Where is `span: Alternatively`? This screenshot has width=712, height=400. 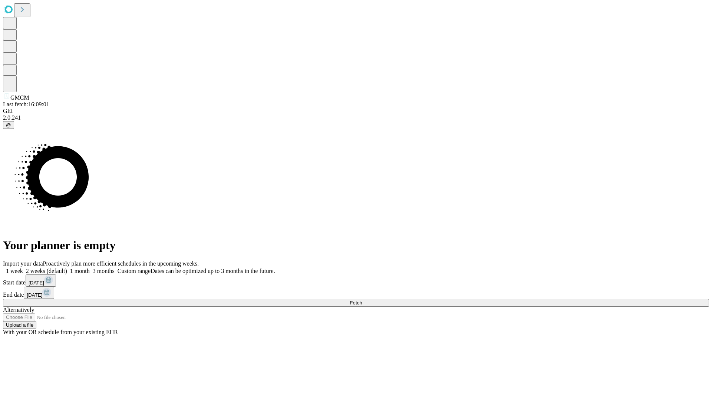
span: Alternatively is located at coordinates (19, 310).